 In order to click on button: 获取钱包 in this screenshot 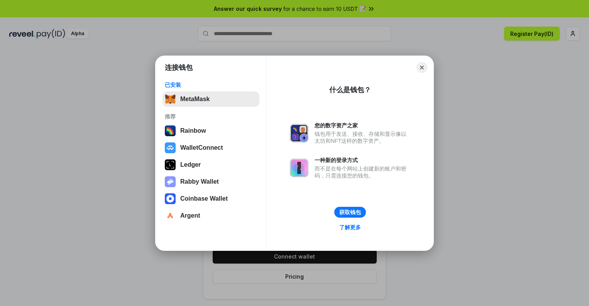, I will do `click(350, 212)`.